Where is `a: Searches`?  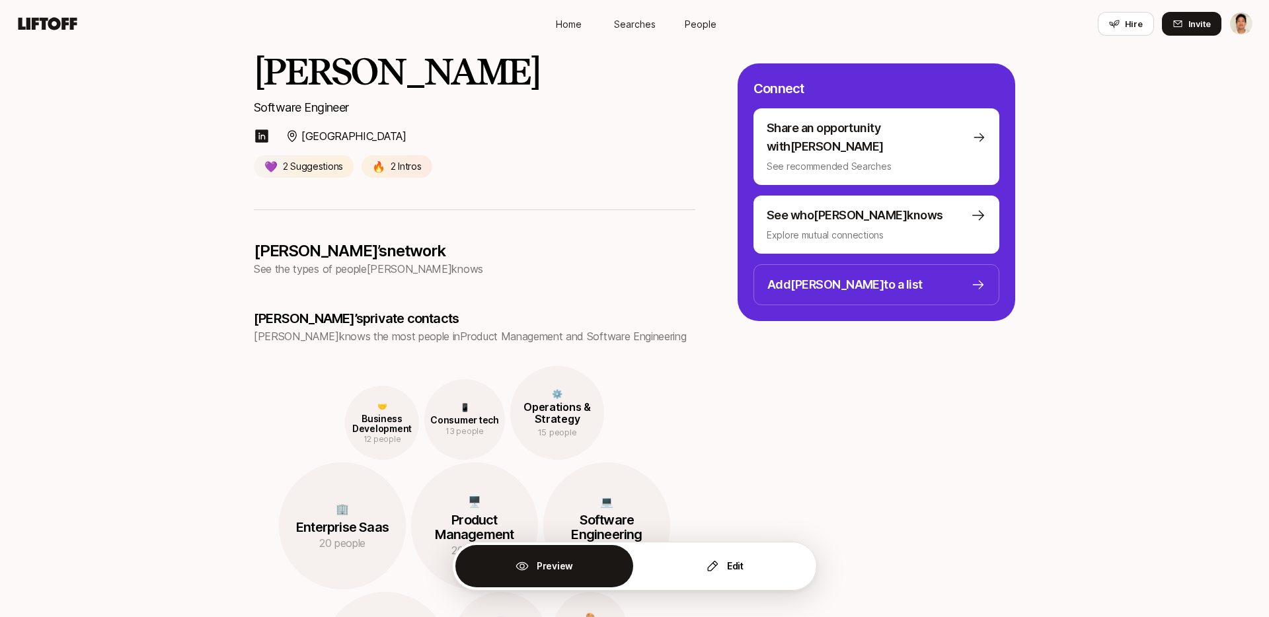
a: Searches is located at coordinates (634, 24).